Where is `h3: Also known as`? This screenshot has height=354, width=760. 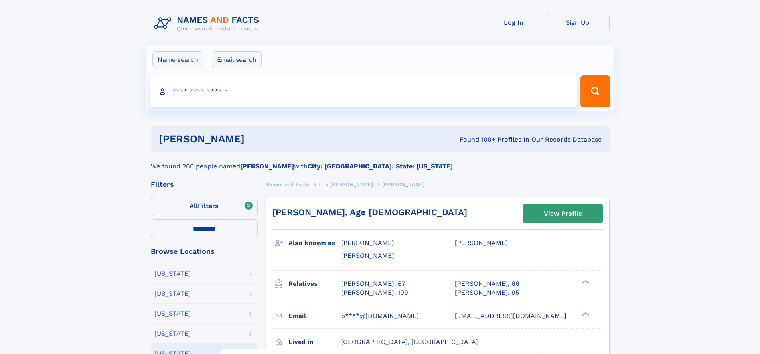 h3: Also known as is located at coordinates (315, 243).